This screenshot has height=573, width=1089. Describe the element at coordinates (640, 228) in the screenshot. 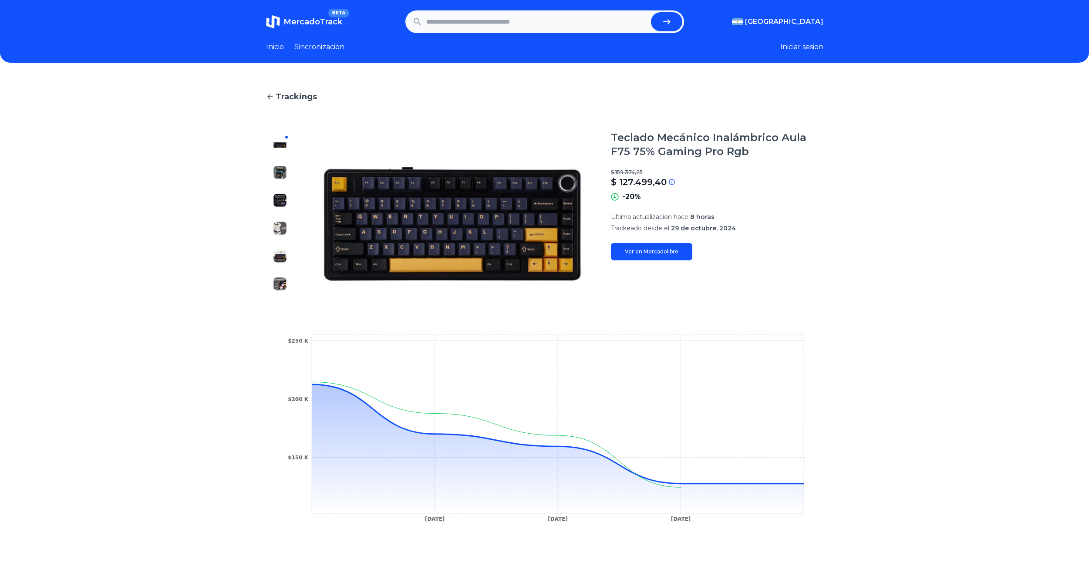

I see `span: Trackeado desde el` at that location.